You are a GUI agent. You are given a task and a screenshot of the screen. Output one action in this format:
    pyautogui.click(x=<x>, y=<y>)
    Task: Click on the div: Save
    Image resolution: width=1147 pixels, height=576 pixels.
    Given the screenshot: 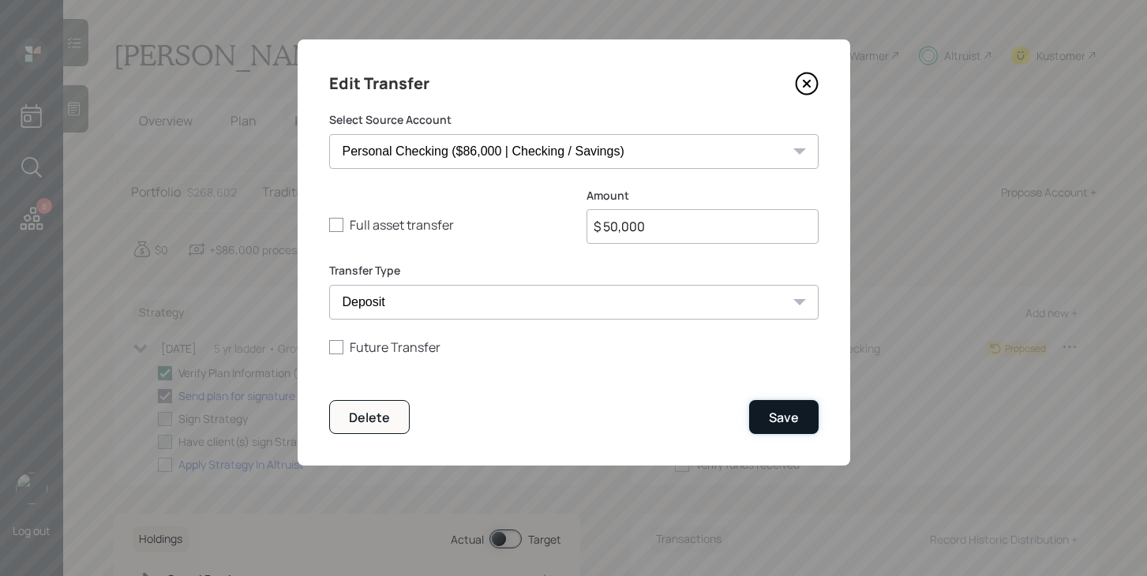 What is the action you would take?
    pyautogui.click(x=784, y=418)
    